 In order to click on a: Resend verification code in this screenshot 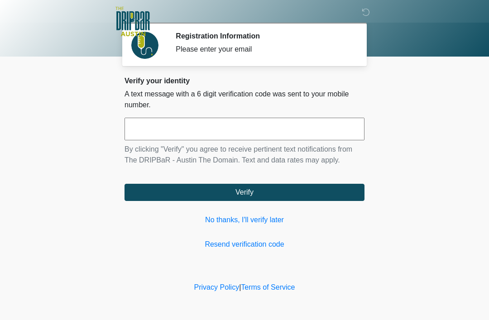, I will do `click(244, 244)`.